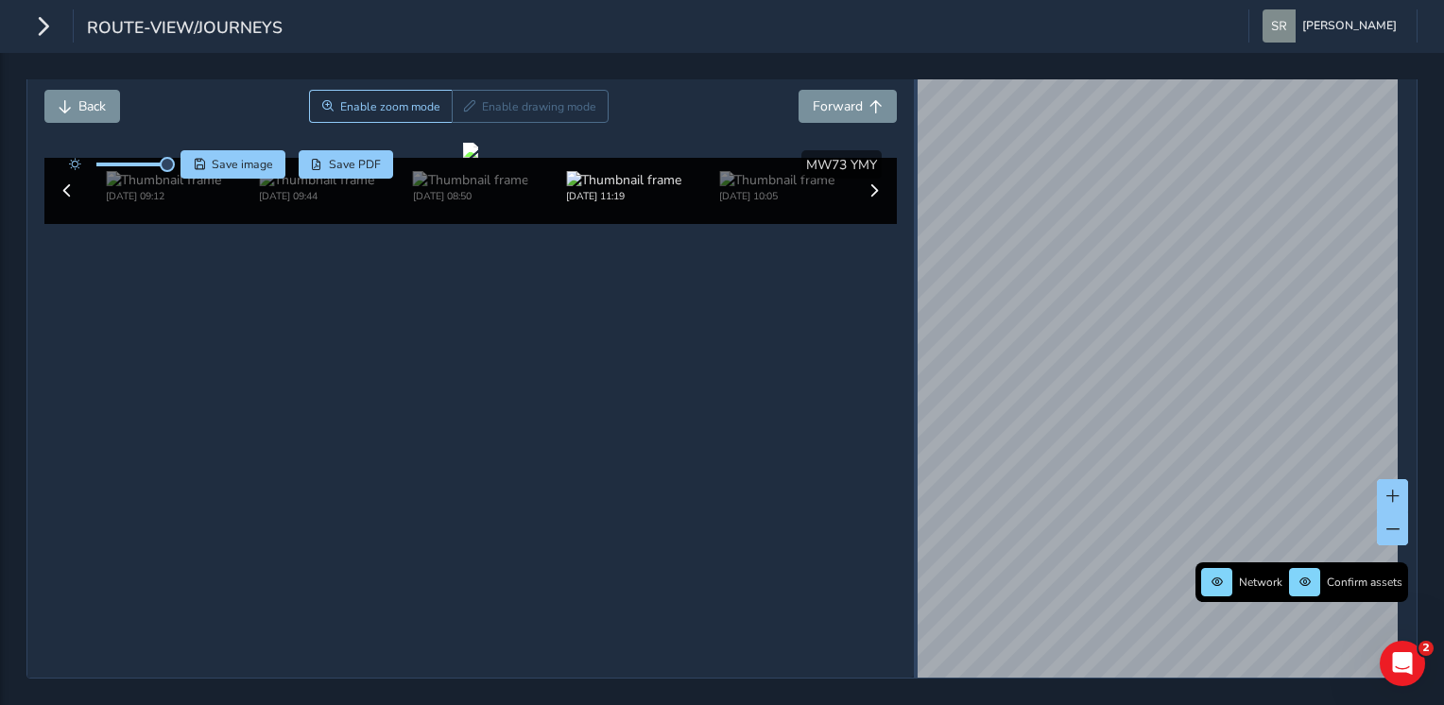 This screenshot has width=1444, height=705. I want to click on span: MW73 YMY, so click(841, 164).